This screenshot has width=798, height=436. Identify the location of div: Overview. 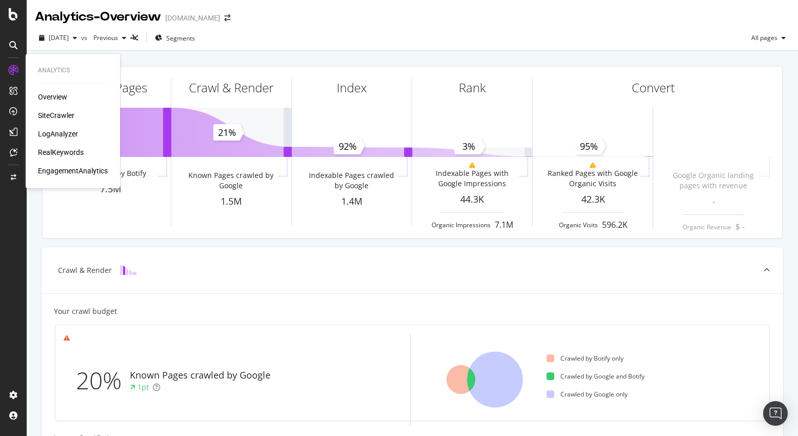
(52, 97).